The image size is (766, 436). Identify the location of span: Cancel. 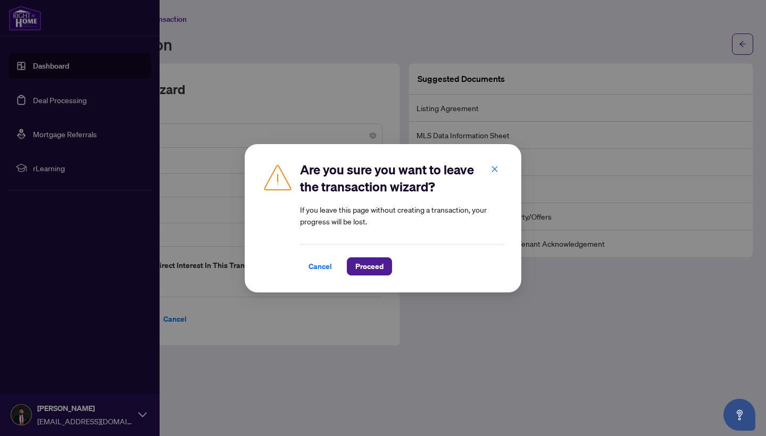
(320, 266).